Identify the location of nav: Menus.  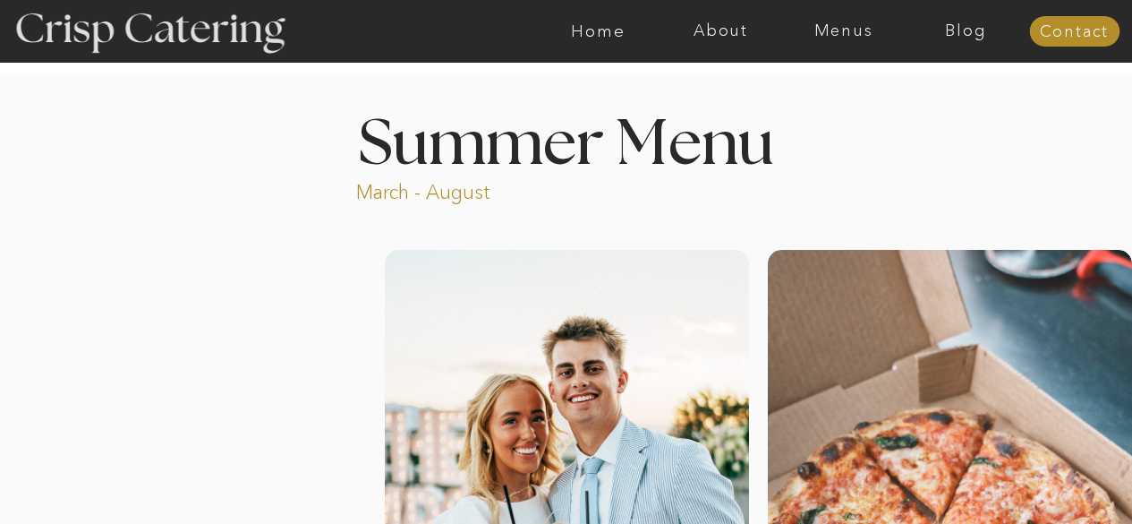
(843, 31).